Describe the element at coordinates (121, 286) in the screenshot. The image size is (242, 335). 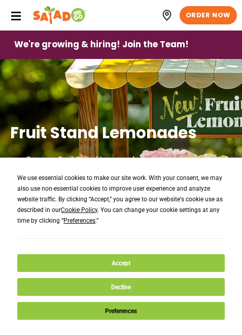
I see `button: Decline` at that location.